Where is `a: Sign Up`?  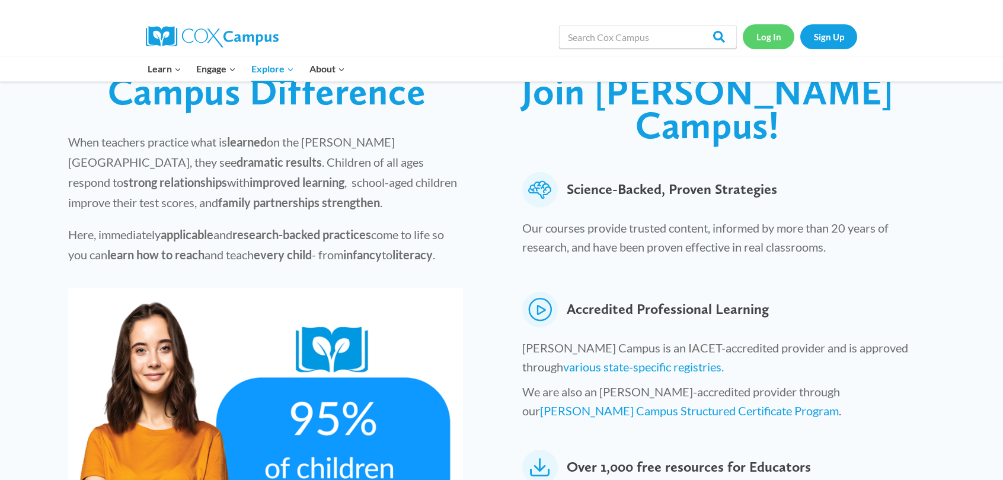 a: Sign Up is located at coordinates (829, 36).